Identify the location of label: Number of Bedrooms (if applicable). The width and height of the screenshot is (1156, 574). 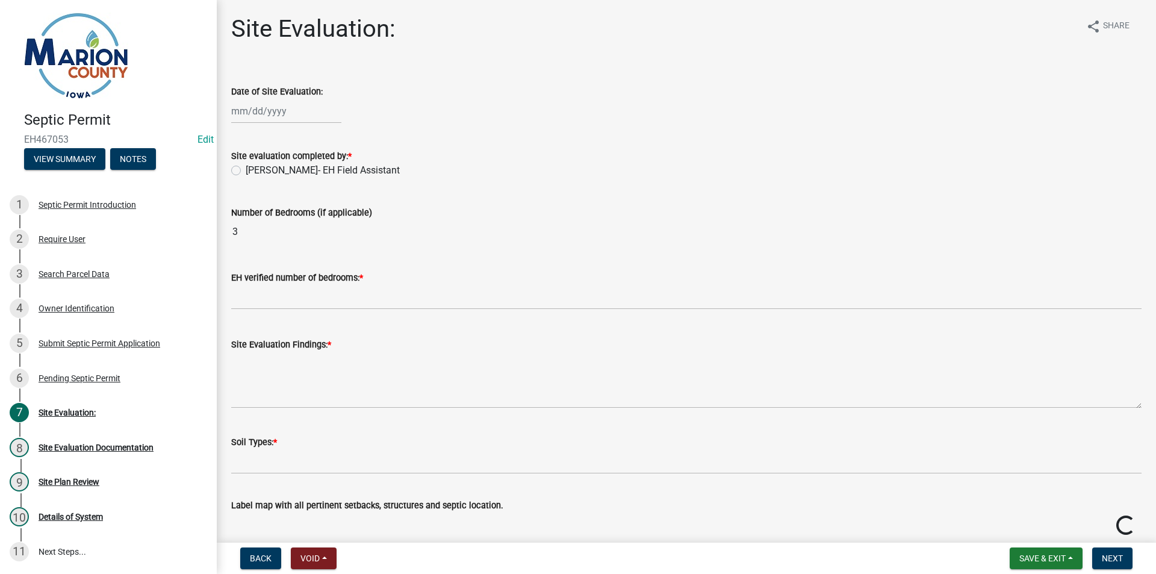
(302, 213).